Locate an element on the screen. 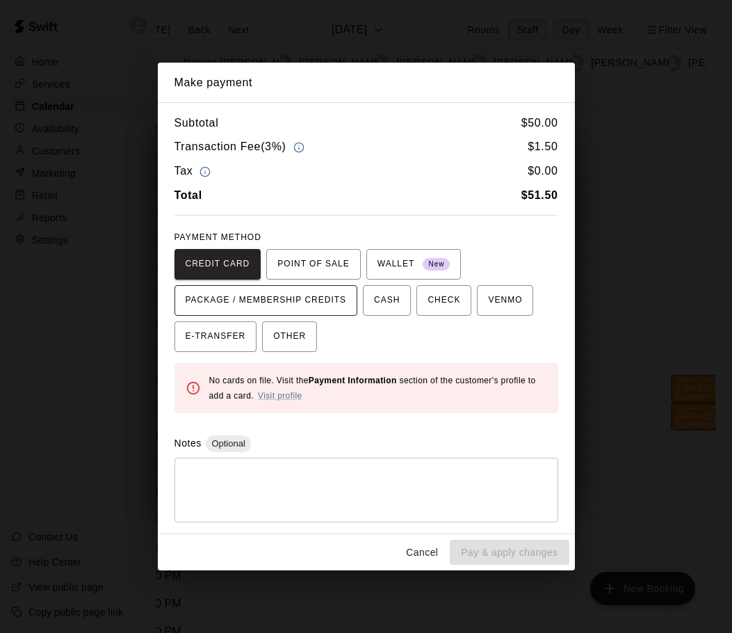 The height and width of the screenshot is (633, 732). b: $ 51.50 is located at coordinates (540, 195).